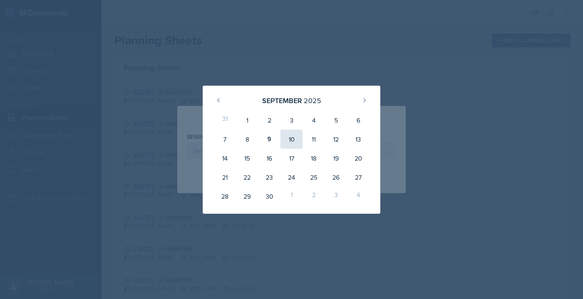 The image size is (583, 299). Describe the element at coordinates (358, 177) in the screenshot. I see `div: 27` at that location.